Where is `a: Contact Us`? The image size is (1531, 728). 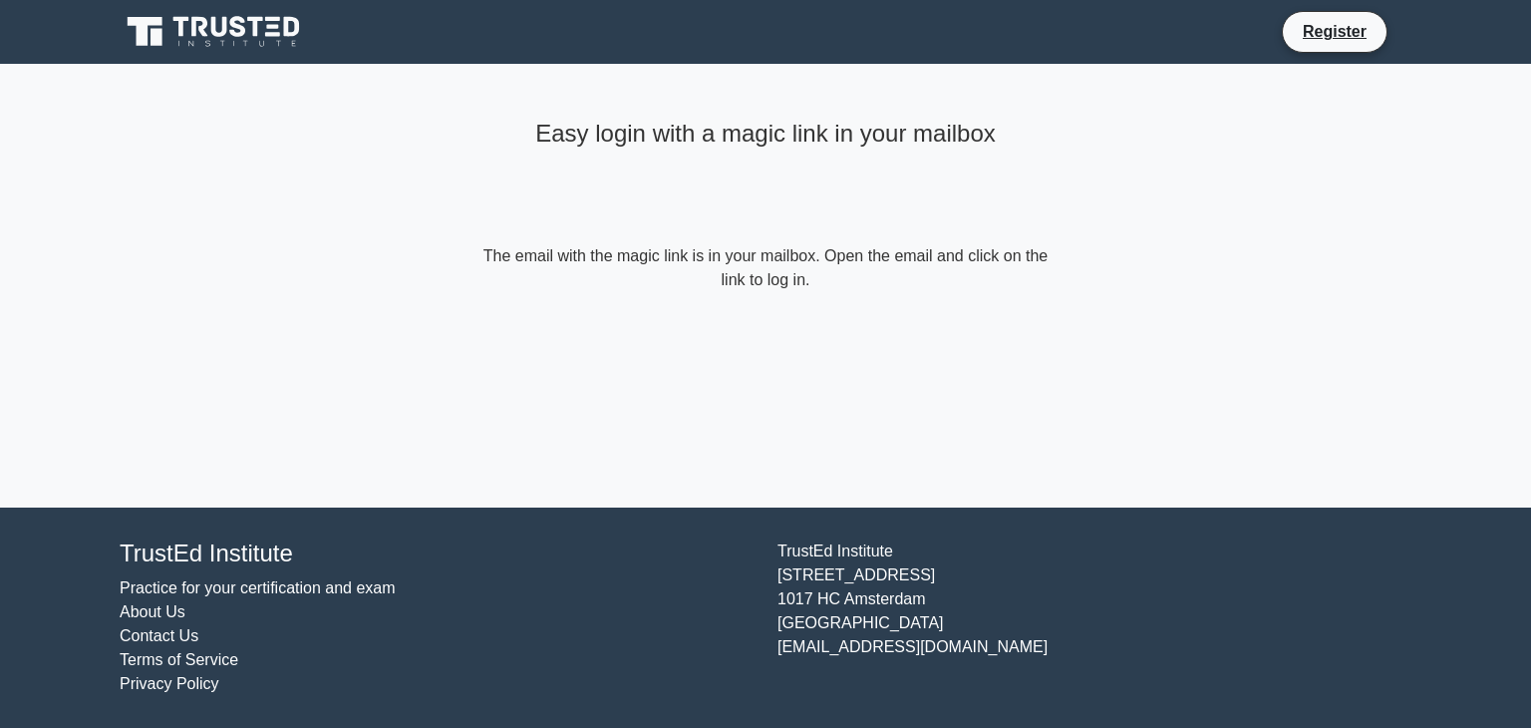
a: Contact Us is located at coordinates (158, 635).